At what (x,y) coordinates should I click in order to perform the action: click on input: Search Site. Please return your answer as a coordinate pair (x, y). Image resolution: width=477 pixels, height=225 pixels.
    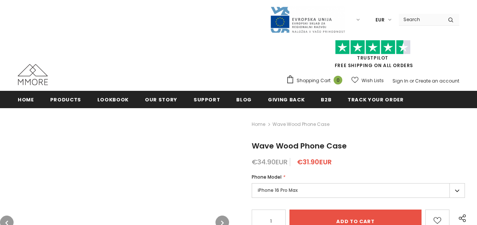
    Looking at the image, I should click on (421, 19).